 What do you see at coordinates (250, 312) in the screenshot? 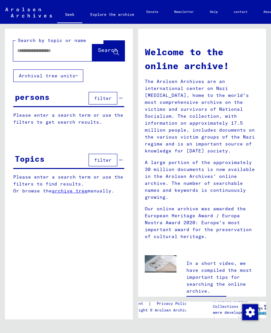
I see `div: Change consent` at bounding box center [250, 312].